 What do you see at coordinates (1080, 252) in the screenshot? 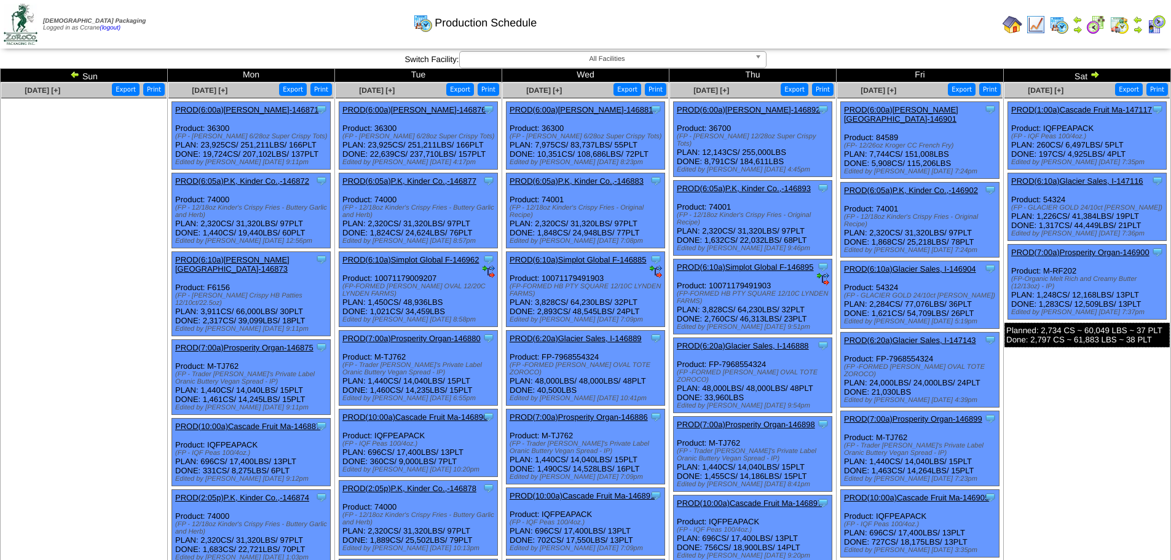
I see `a: PROD(7:00a)Prosperity Organ-146900` at bounding box center [1080, 252].